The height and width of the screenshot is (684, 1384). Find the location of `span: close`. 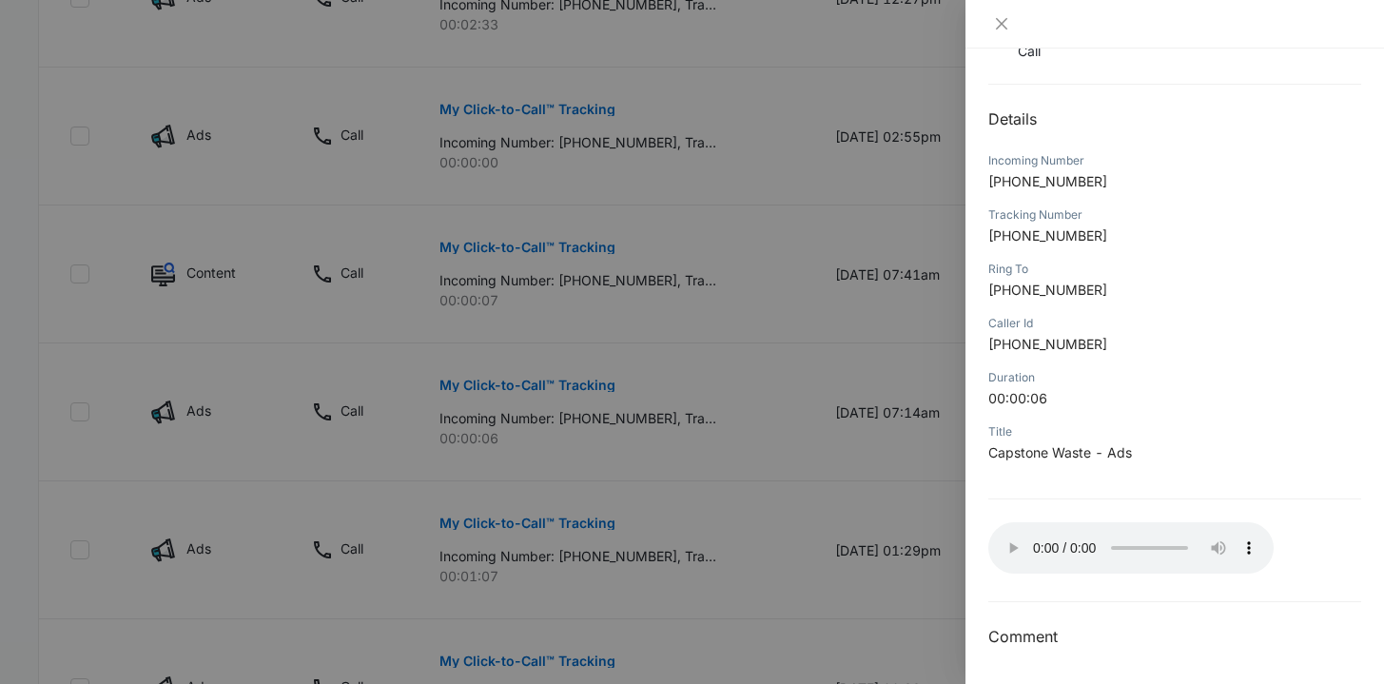

span: close is located at coordinates (1002, 24).